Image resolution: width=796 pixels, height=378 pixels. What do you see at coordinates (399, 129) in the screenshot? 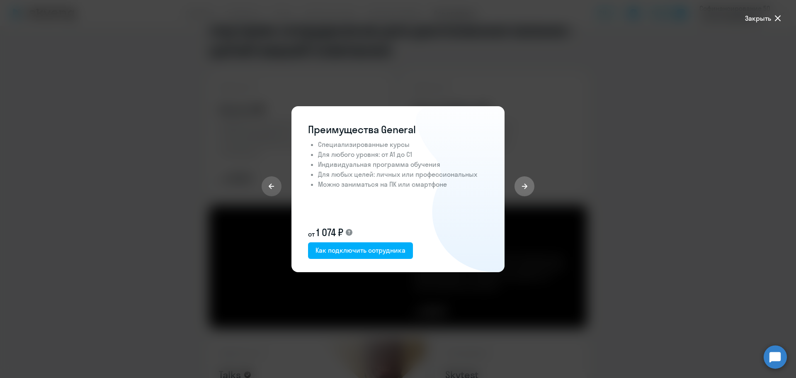
I see `span: General` at bounding box center [399, 129].